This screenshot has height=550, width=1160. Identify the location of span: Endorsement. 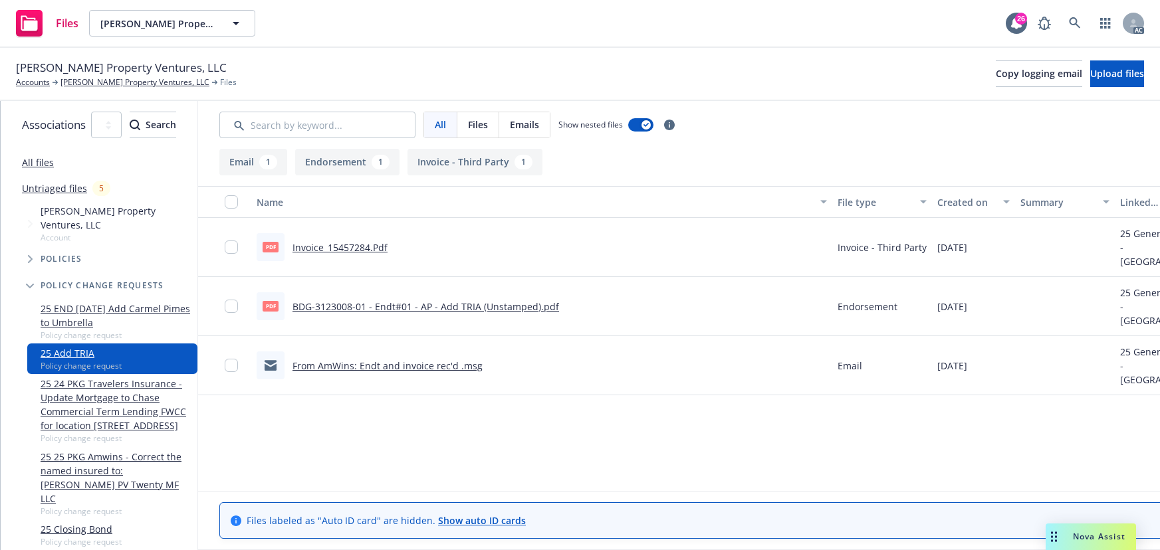
(867, 306).